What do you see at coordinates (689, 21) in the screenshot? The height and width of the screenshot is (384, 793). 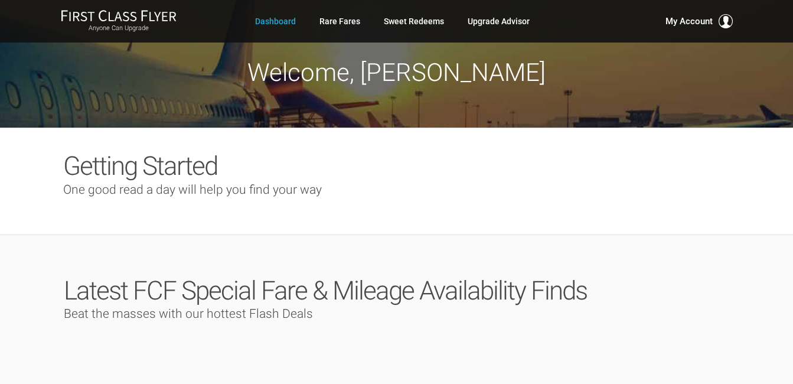 I see `span: My Account` at bounding box center [689, 21].